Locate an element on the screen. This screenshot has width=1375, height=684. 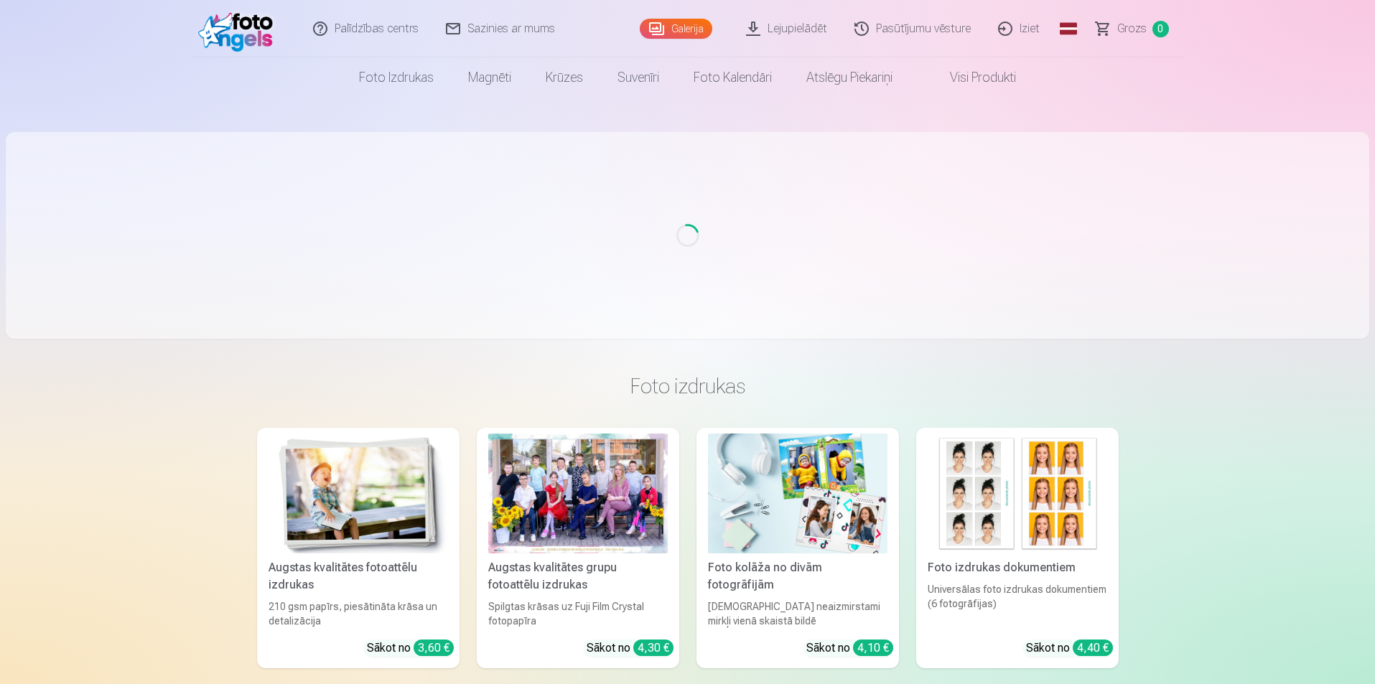
div: Universālas foto izdrukas dokumentiem (6 fotogrāfijas) is located at coordinates (1017, 605).